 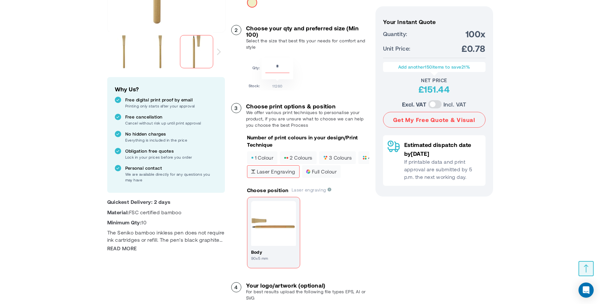 I want to click on p: Free digital print proof by email, so click(x=171, y=100).